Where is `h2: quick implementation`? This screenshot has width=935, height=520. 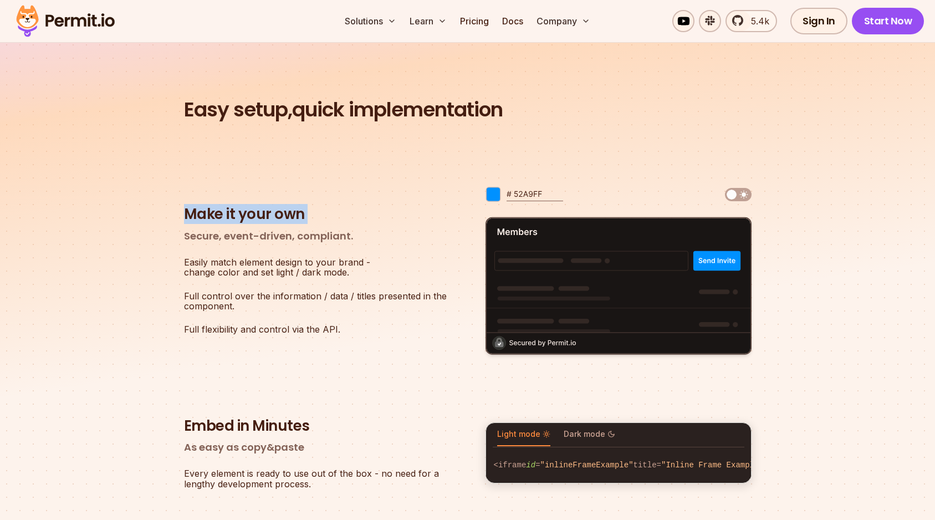 h2: quick implementation is located at coordinates (468, 110).